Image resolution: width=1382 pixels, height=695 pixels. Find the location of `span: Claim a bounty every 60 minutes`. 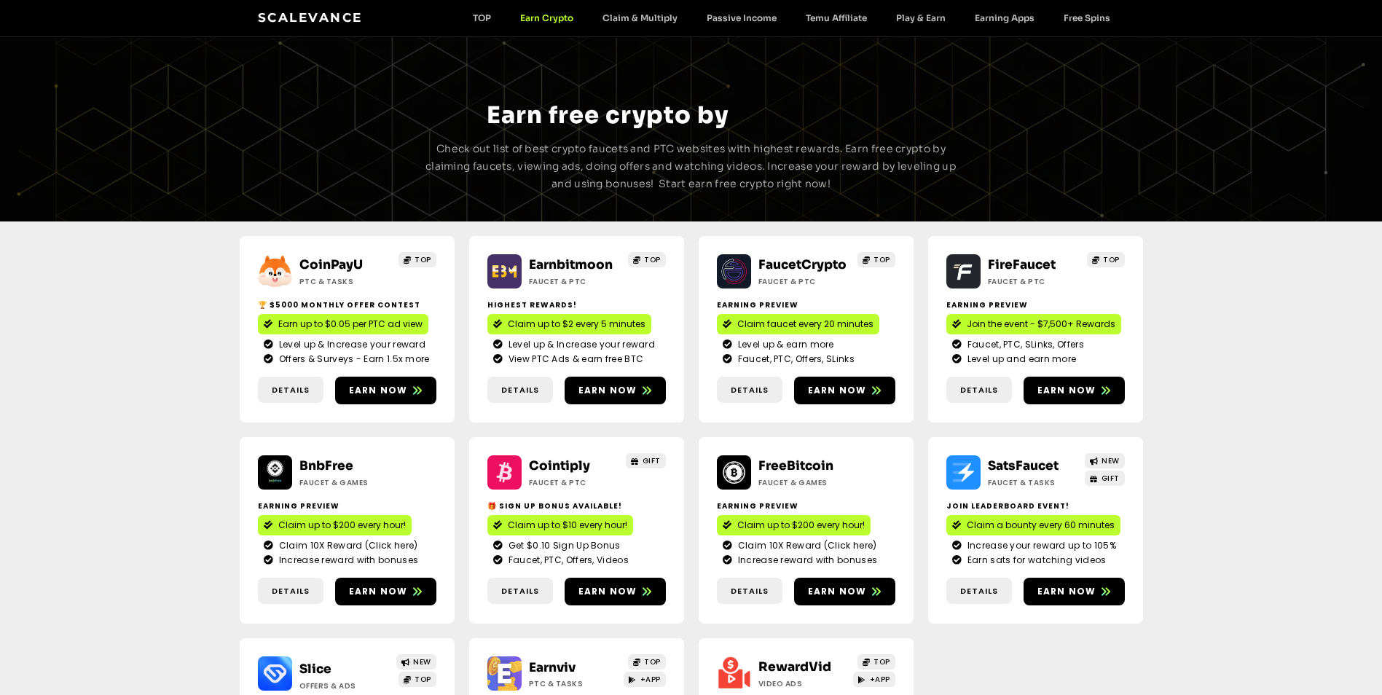

span: Claim a bounty every 60 minutes is located at coordinates (1040, 525).